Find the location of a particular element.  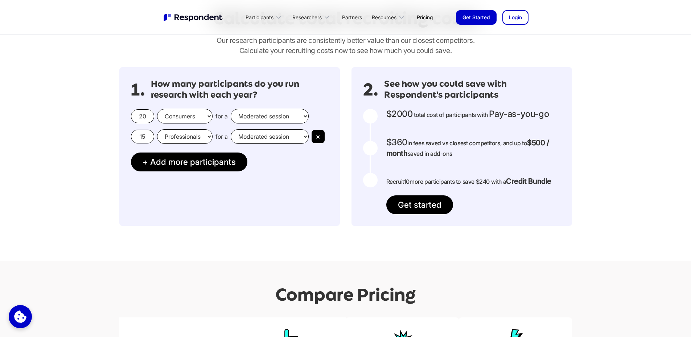

a: Partners is located at coordinates (352, 17).